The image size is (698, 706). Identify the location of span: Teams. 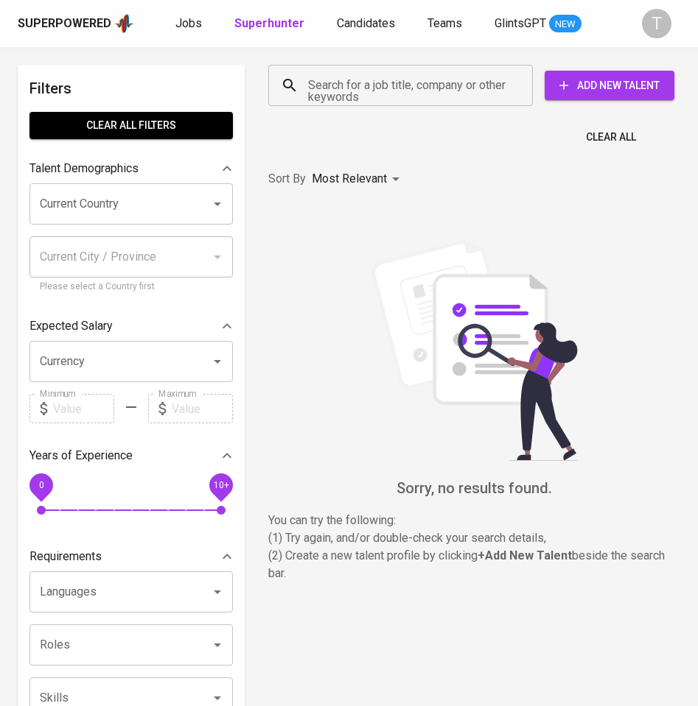
(444, 23).